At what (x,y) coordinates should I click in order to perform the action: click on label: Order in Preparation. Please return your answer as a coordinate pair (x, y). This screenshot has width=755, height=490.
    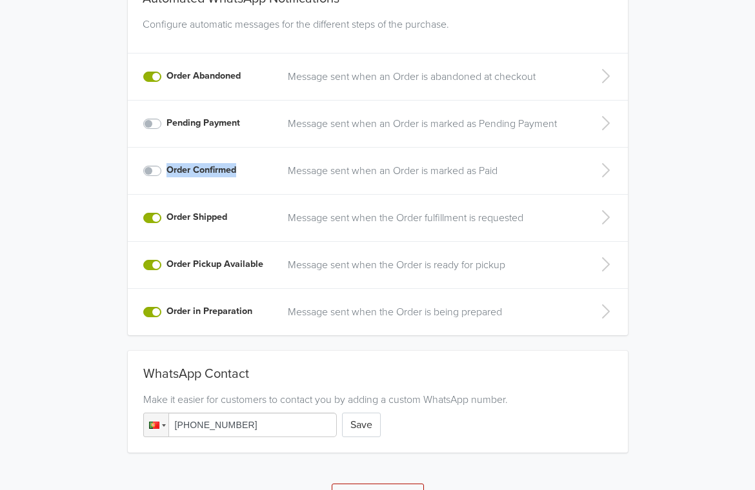
    Looking at the image, I should click on (209, 312).